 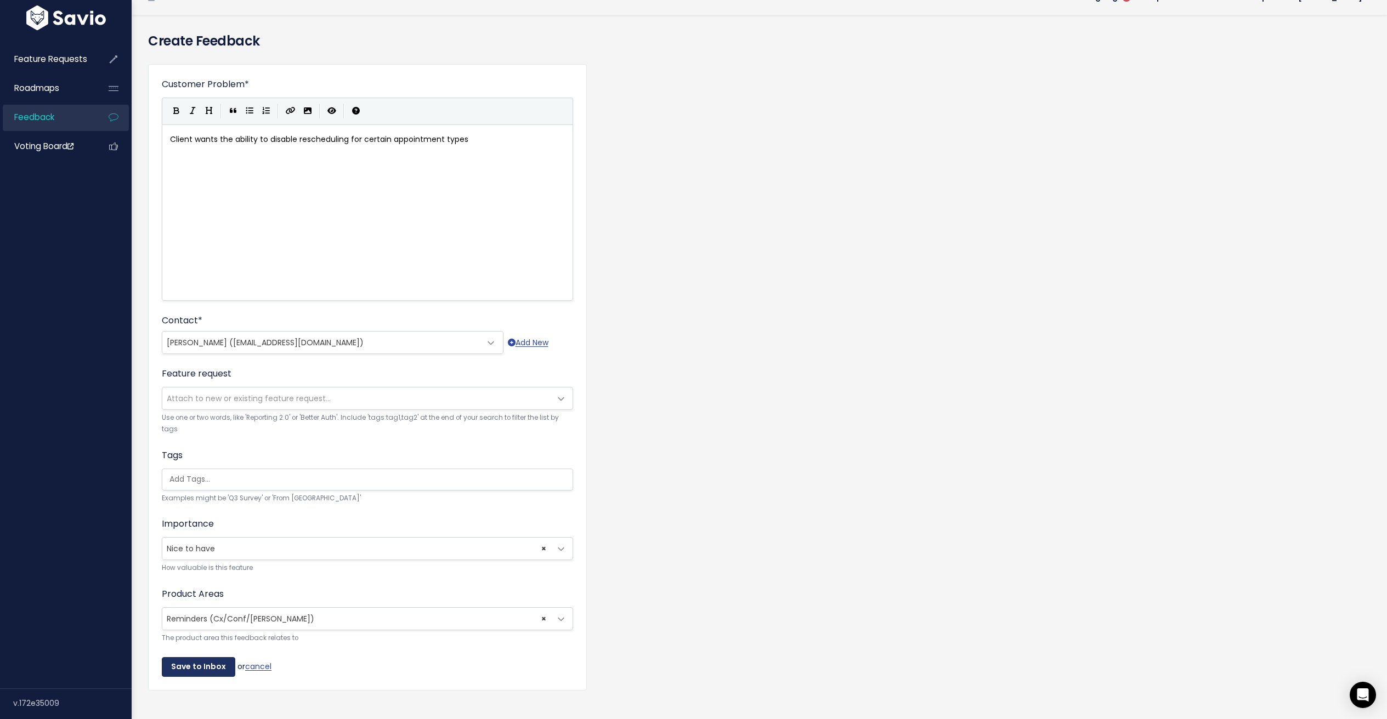 I want to click on small: How valuable is this feature, so click(x=367, y=568).